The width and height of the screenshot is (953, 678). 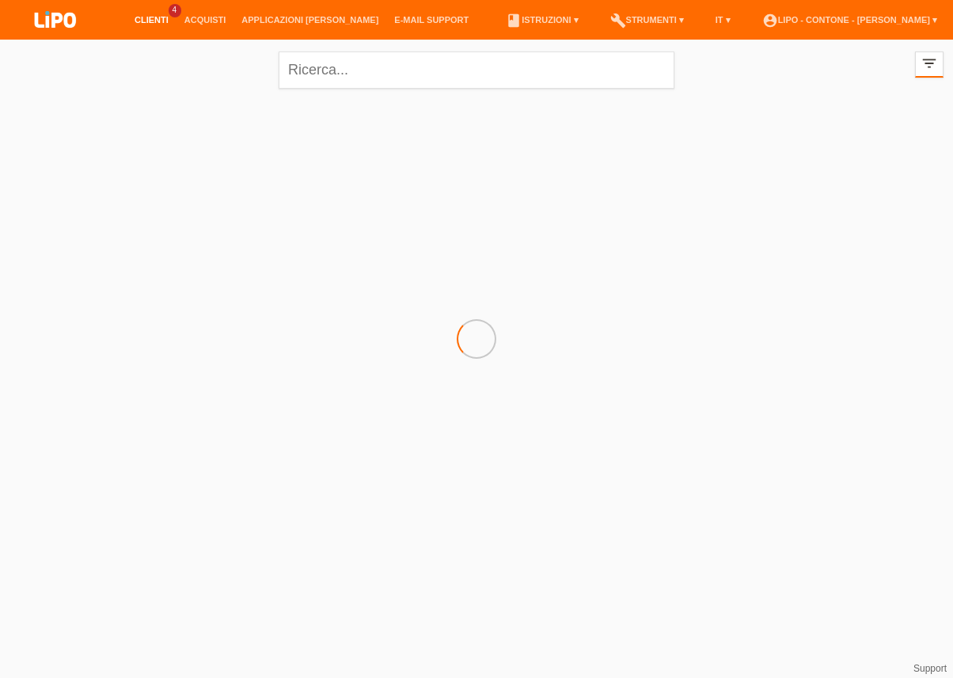 What do you see at coordinates (930, 63) in the screenshot?
I see `i: filter_list` at bounding box center [930, 63].